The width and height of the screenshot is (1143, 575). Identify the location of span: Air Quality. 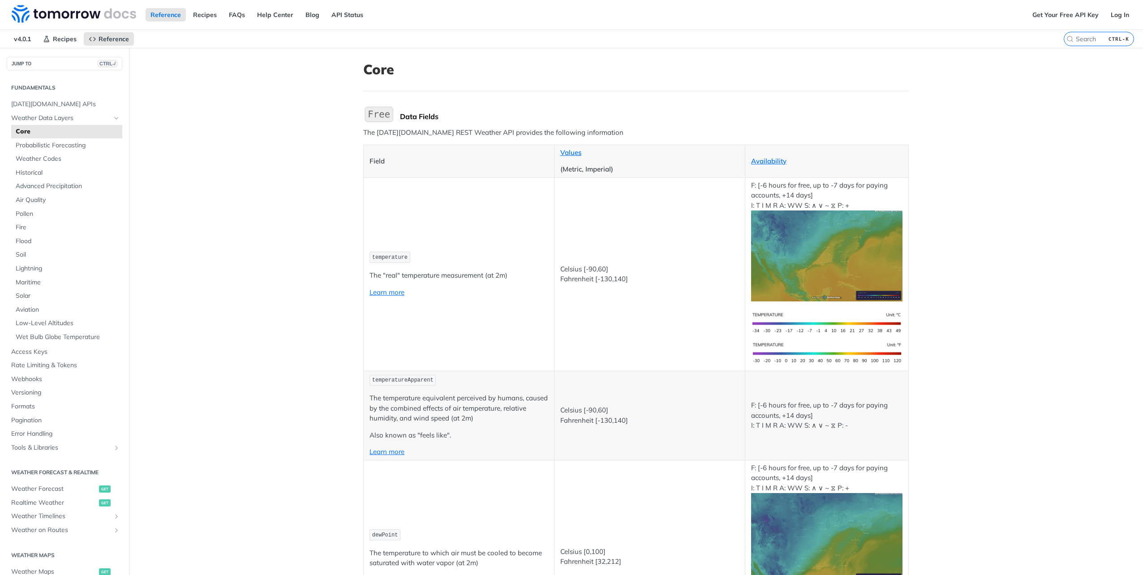
(68, 200).